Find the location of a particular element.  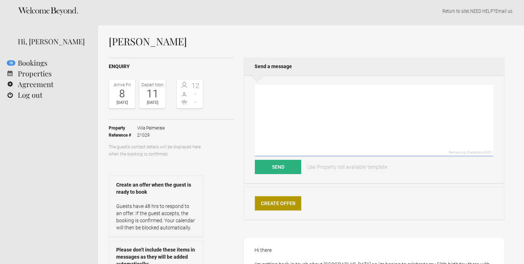

button: Send is located at coordinates (278, 167).